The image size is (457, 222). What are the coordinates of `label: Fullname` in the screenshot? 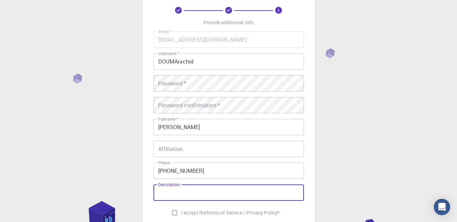 It's located at (168, 119).